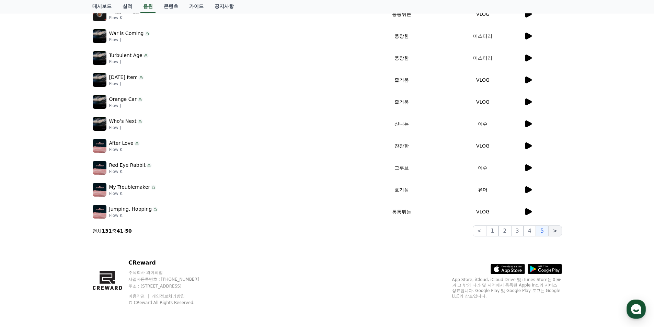  I want to click on p: Who’s Next, so click(123, 121).